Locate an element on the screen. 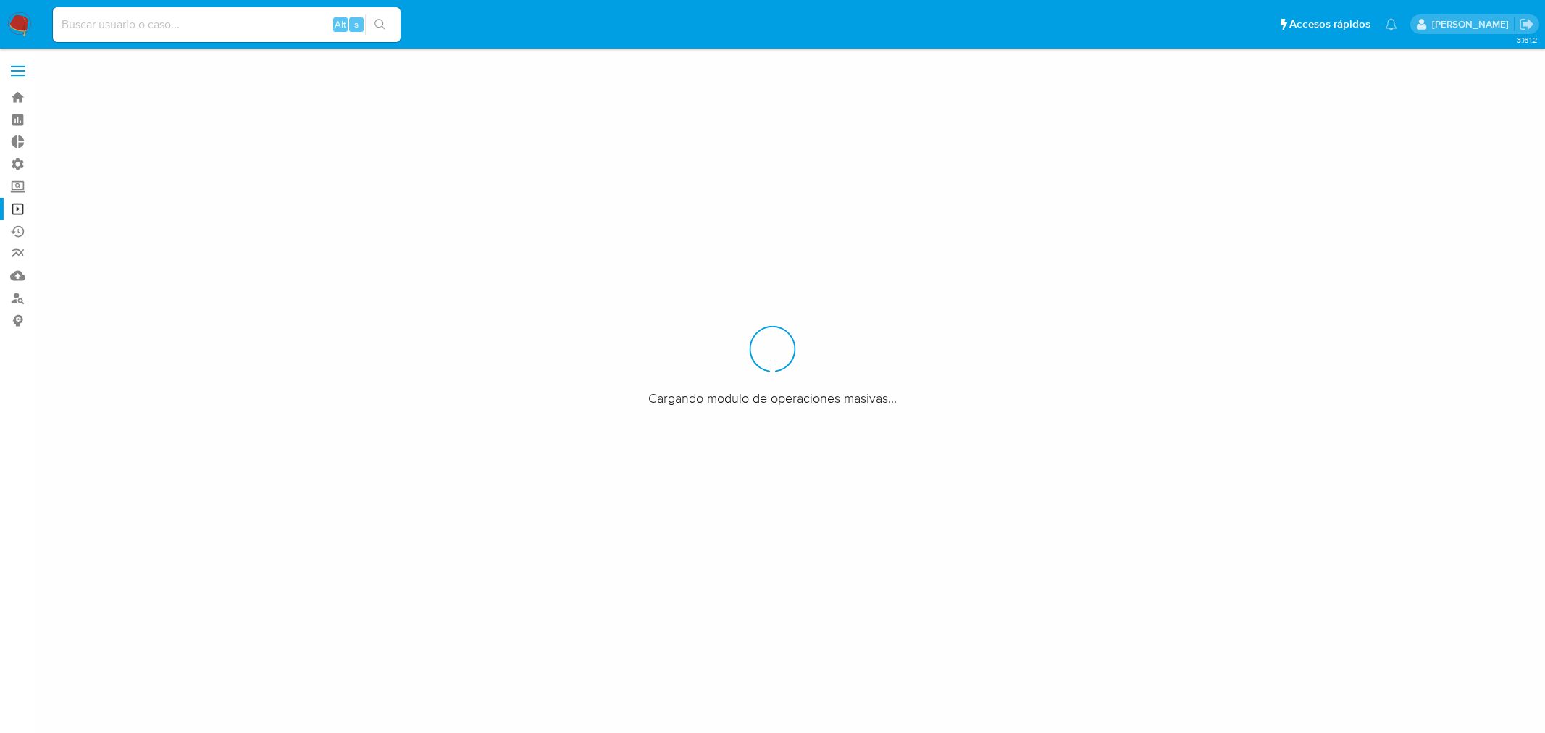  span: Cargando modulo de operaciones masivas... is located at coordinates (772, 398).